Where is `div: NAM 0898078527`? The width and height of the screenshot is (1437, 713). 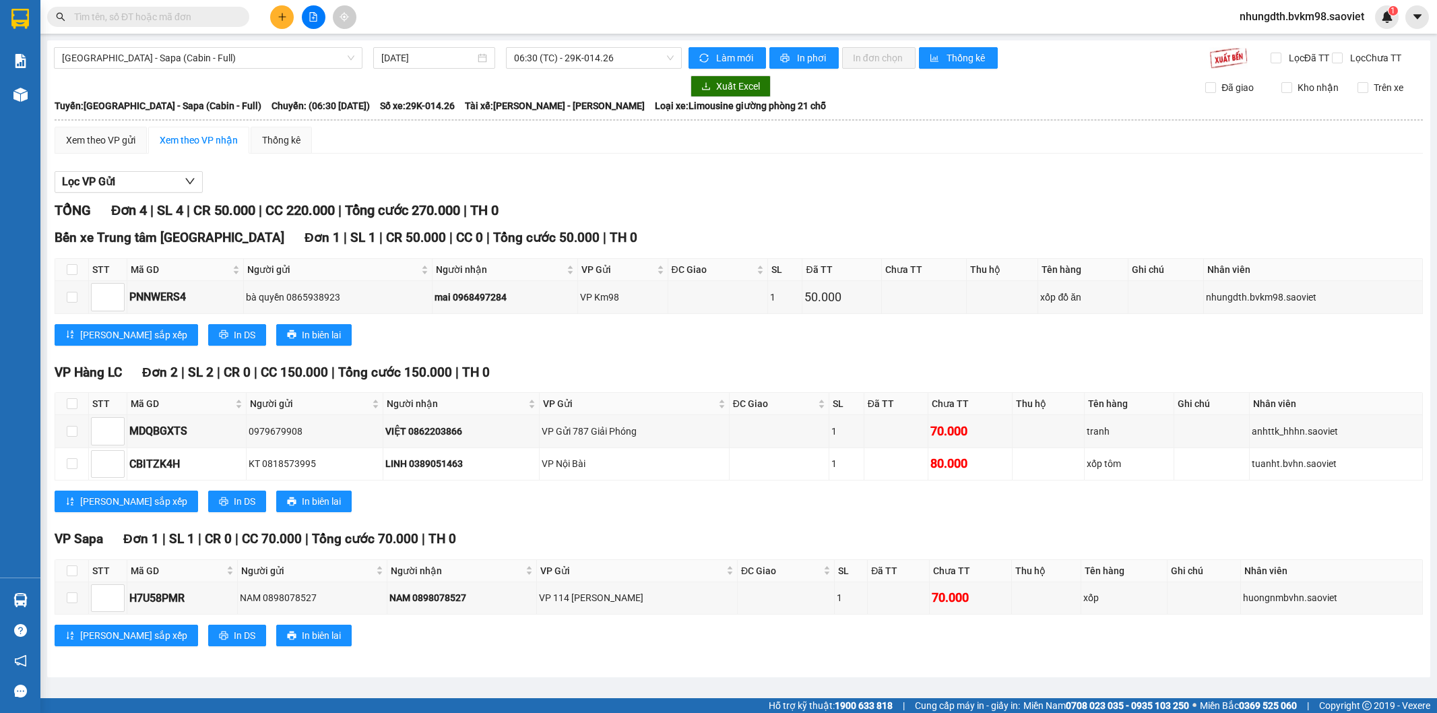
div: NAM 0898078527 is located at coordinates (312, 597).